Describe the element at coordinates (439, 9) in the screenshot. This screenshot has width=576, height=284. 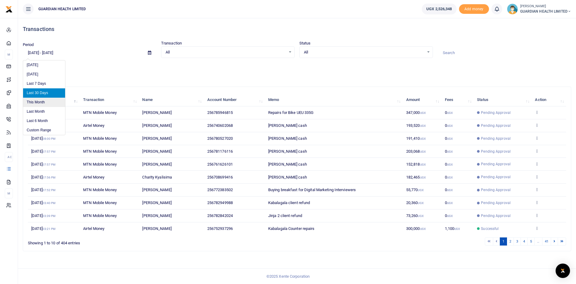
I see `span: UGX 2,526,348` at that location.